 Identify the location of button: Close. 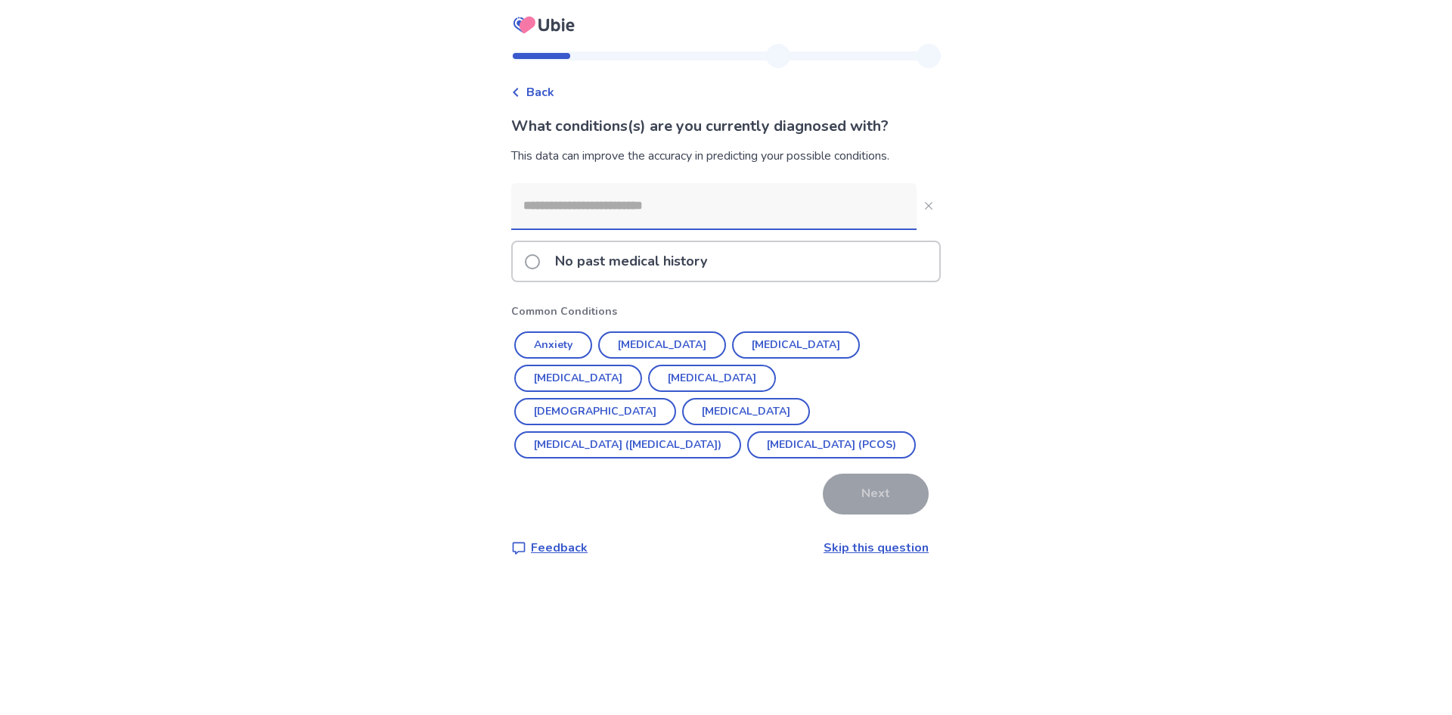
(929, 206).